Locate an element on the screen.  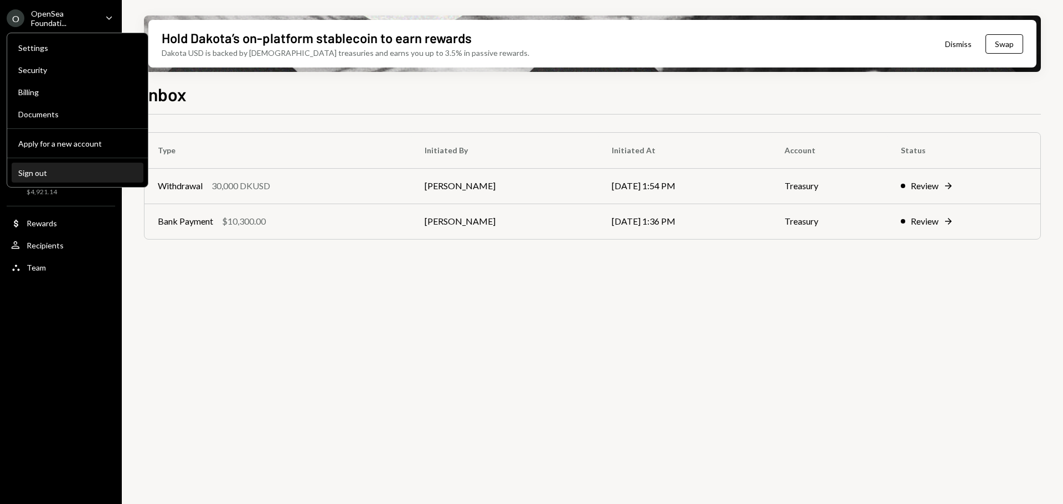
button: Apply for a new account is located at coordinates (77, 144).